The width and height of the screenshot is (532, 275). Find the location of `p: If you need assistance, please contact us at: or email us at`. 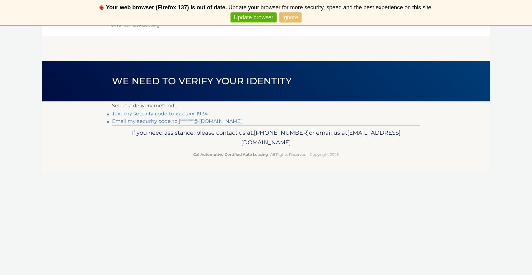

p: If you need assistance, please contact us at: or email us at is located at coordinates (266, 138).